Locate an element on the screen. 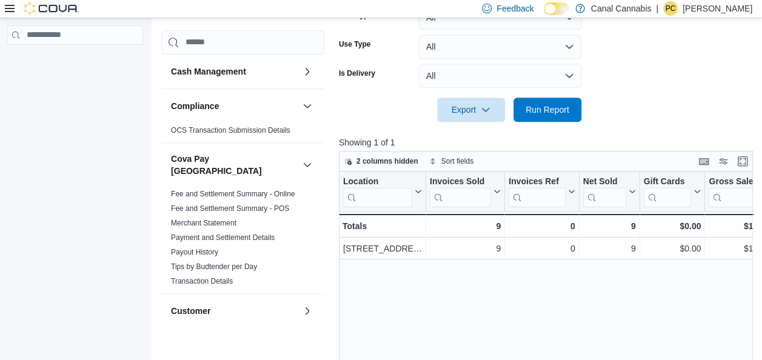 This screenshot has height=360, width=762. label: Use Type is located at coordinates (355, 44).